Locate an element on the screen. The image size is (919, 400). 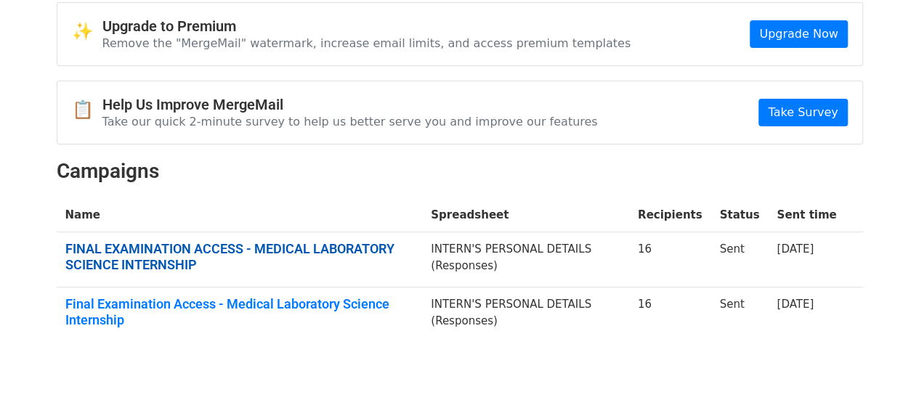
a: Upgrade Now is located at coordinates (798, 34).